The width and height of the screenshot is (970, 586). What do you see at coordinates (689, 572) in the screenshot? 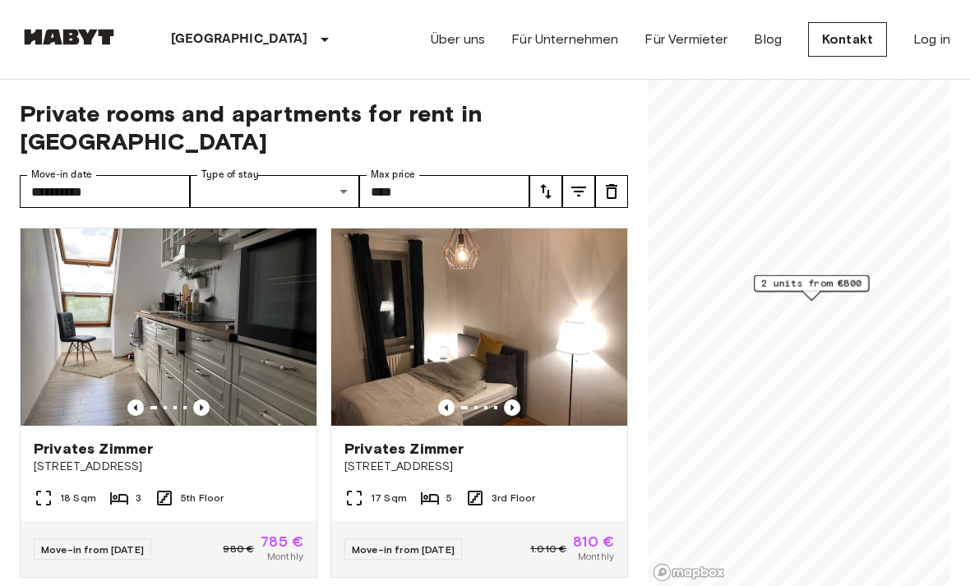
I see `a: Mapbox logo` at bounding box center [689, 572].